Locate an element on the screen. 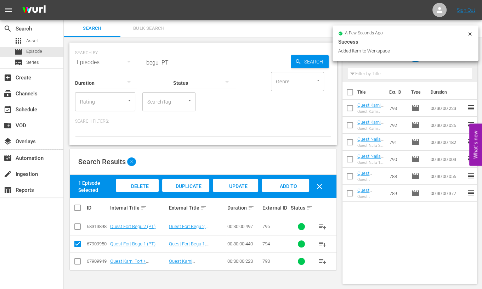 This screenshot has height=289, width=482. a: Quest Kolkata 3 (PT) is located at coordinates (367, 195).